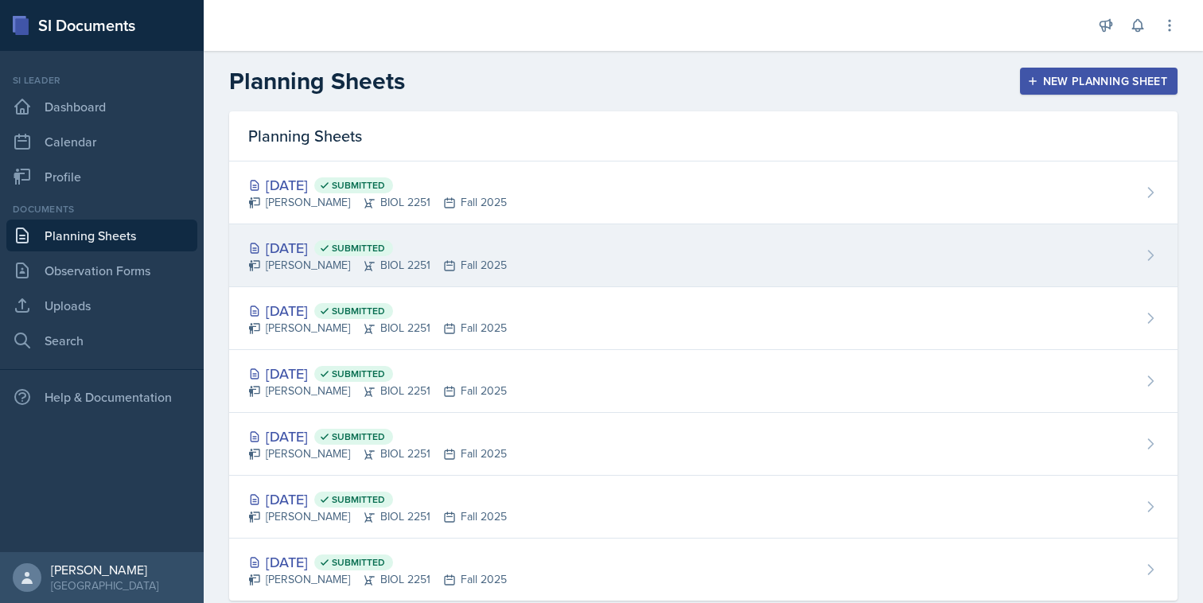 This screenshot has height=603, width=1203. What do you see at coordinates (102, 142) in the screenshot?
I see `a: Calendar` at bounding box center [102, 142].